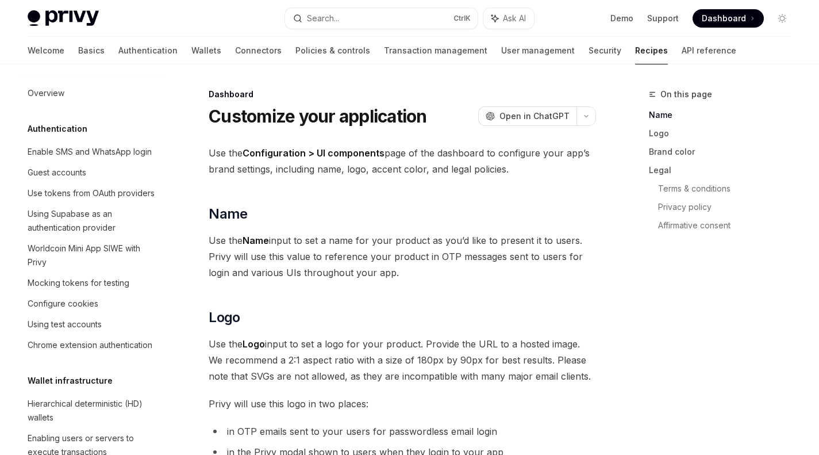  Describe the element at coordinates (256, 240) in the screenshot. I see `strong: Name` at that location.